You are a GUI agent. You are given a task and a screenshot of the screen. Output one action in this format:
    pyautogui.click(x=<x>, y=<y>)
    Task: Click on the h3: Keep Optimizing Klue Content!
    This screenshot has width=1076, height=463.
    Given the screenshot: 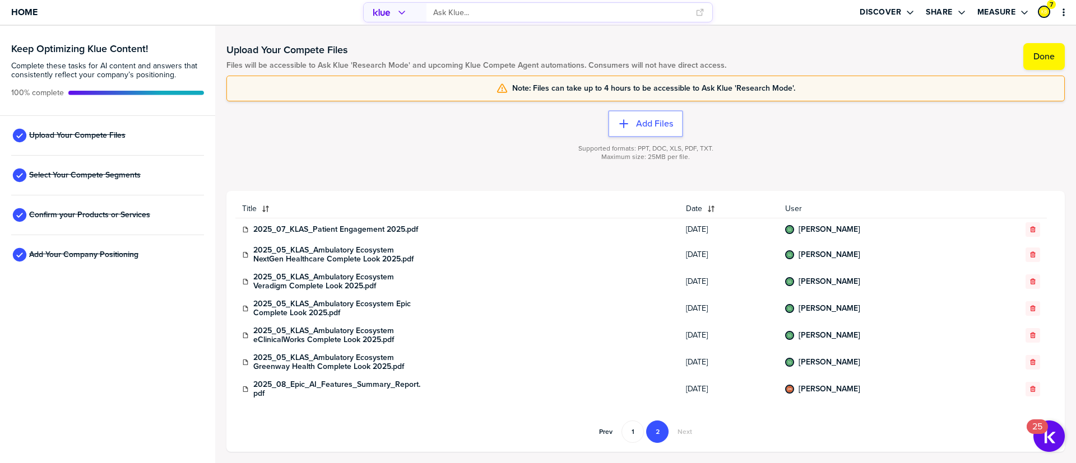 What is the action you would take?
    pyautogui.click(x=108, y=49)
    